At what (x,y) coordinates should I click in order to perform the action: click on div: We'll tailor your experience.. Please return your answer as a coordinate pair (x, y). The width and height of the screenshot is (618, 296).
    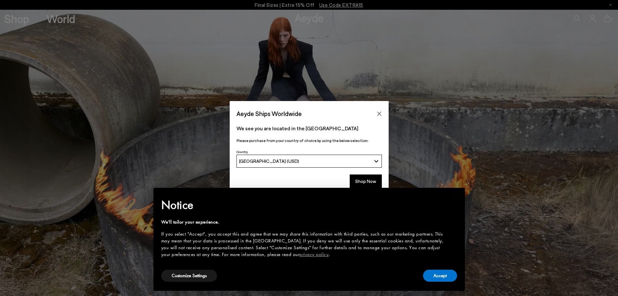
    Looking at the image, I should click on (304, 222).